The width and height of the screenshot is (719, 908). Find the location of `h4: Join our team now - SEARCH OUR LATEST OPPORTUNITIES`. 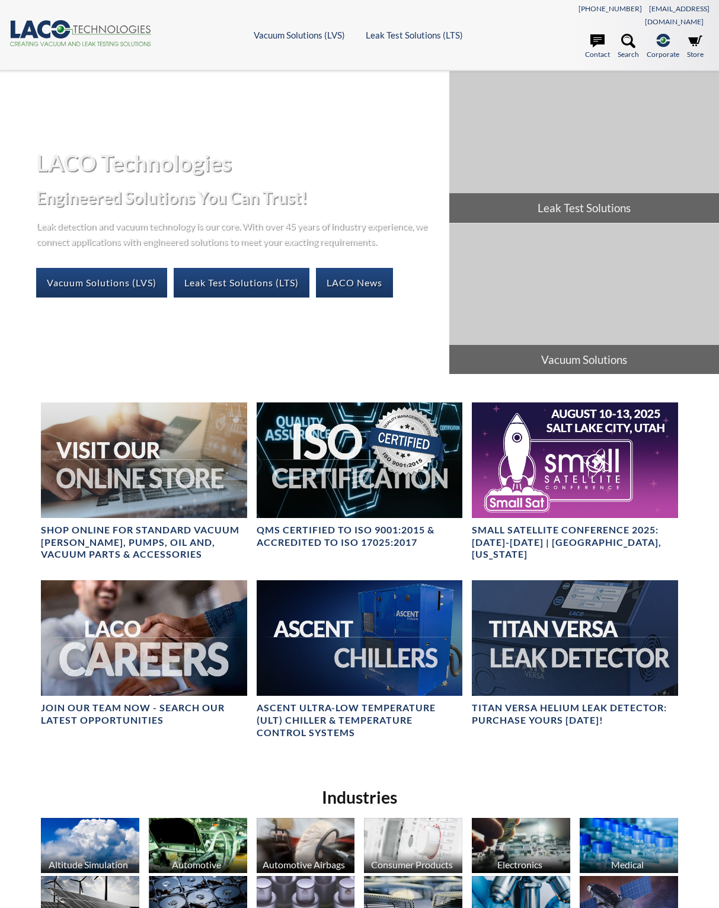

h4: Join our team now - SEARCH OUR LATEST OPPORTUNITIES is located at coordinates (144, 714).